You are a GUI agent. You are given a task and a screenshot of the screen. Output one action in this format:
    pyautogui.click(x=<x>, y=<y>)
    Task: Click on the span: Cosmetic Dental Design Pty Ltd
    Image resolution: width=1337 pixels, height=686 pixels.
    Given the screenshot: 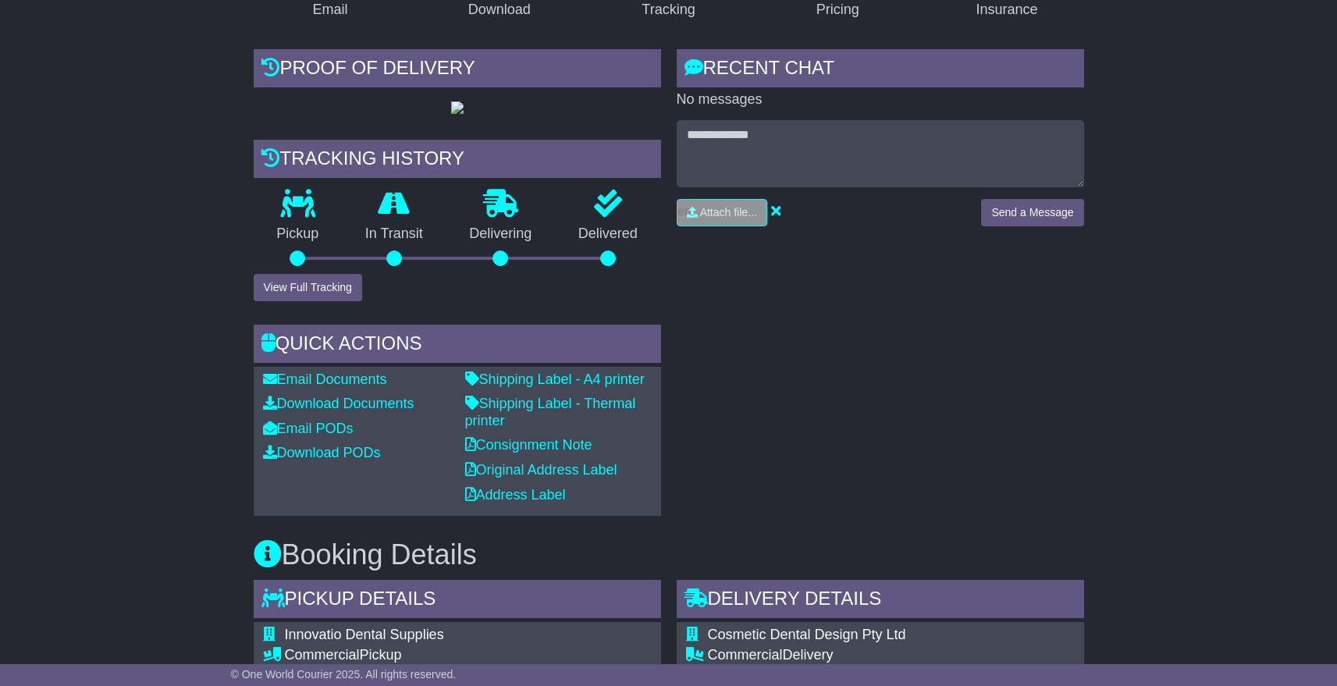 What is the action you would take?
    pyautogui.click(x=807, y=634)
    